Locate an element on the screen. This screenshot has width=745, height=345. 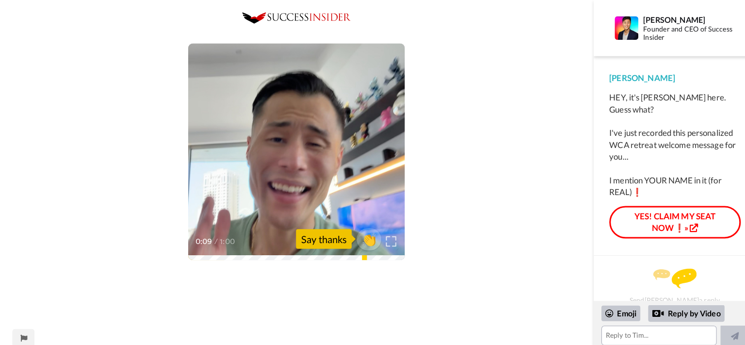
div: Say thanks is located at coordinates (318, 235).